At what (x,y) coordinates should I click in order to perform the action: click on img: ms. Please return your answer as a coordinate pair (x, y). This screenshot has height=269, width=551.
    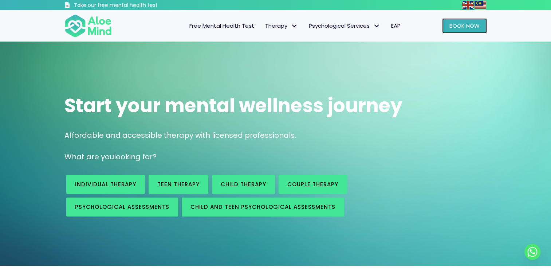
    Looking at the image, I should click on (480, 5).